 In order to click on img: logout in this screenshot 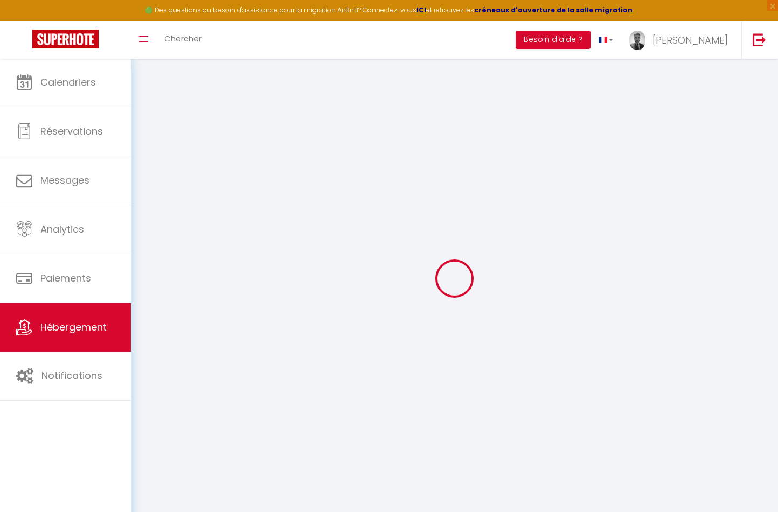, I will do `click(759, 39)`.